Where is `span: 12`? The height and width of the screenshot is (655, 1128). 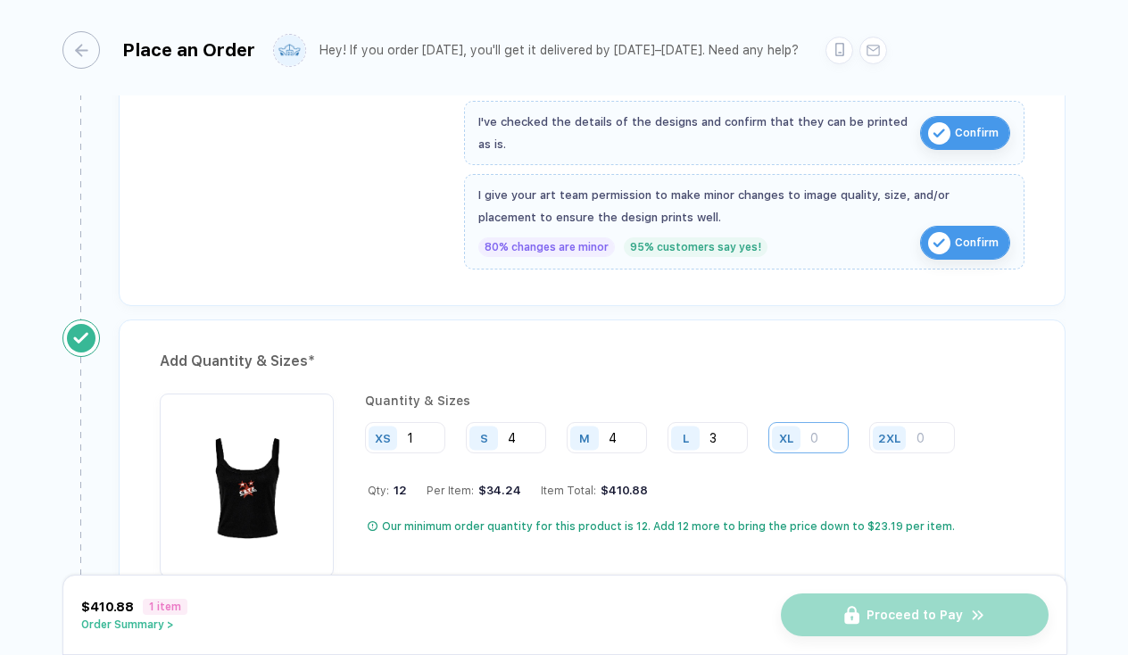 span: 12 is located at coordinates (398, 490).